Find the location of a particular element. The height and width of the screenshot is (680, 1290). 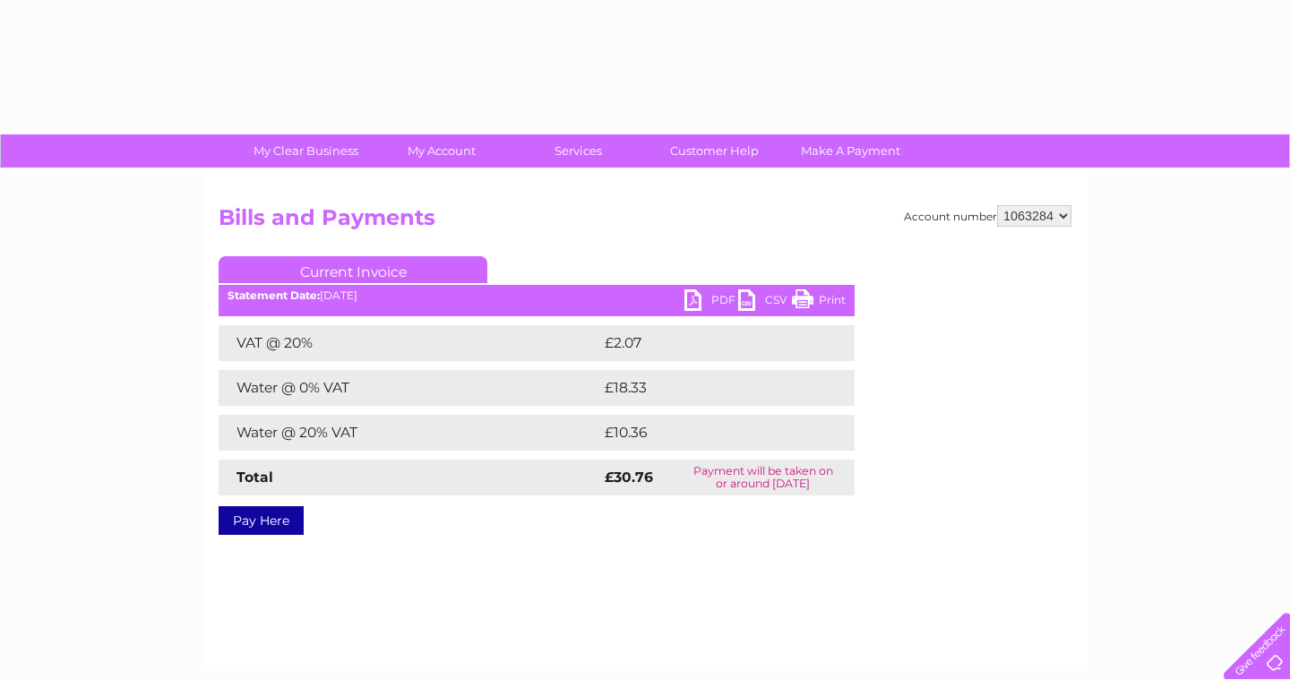

td: Water @ 20% VAT is located at coordinates (409, 433).